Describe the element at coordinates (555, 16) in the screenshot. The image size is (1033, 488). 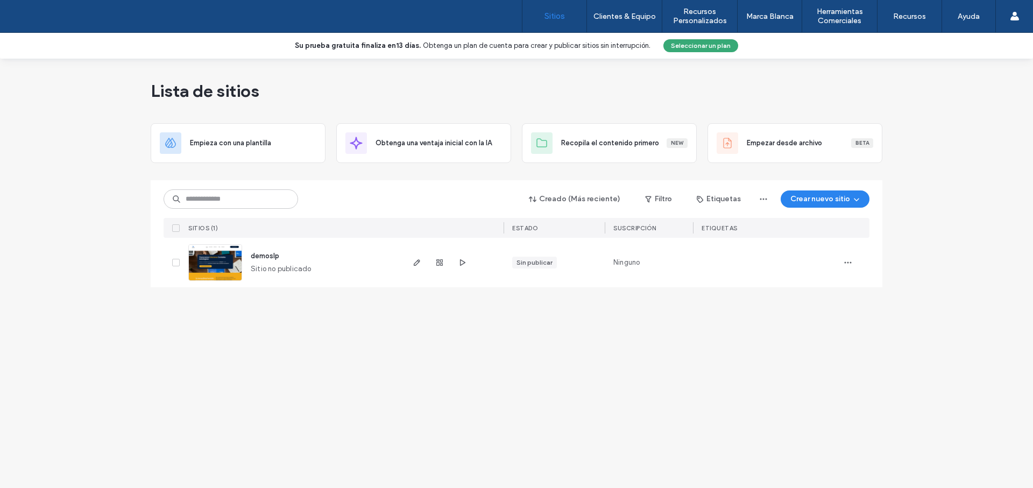
I see `label: Sitios` at that location.